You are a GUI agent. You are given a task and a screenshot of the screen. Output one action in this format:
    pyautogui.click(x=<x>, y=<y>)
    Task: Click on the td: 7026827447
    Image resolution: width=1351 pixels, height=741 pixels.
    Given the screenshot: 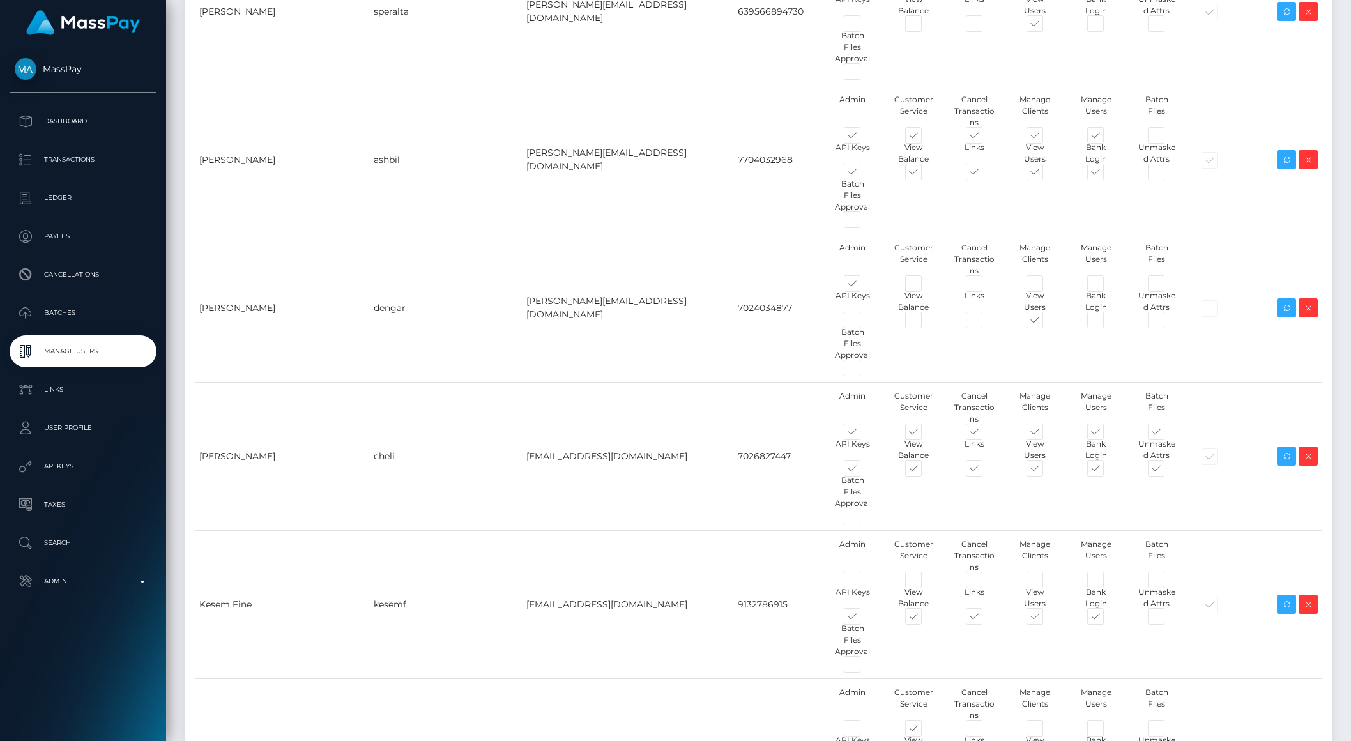 What is the action you would take?
    pyautogui.click(x=780, y=456)
    